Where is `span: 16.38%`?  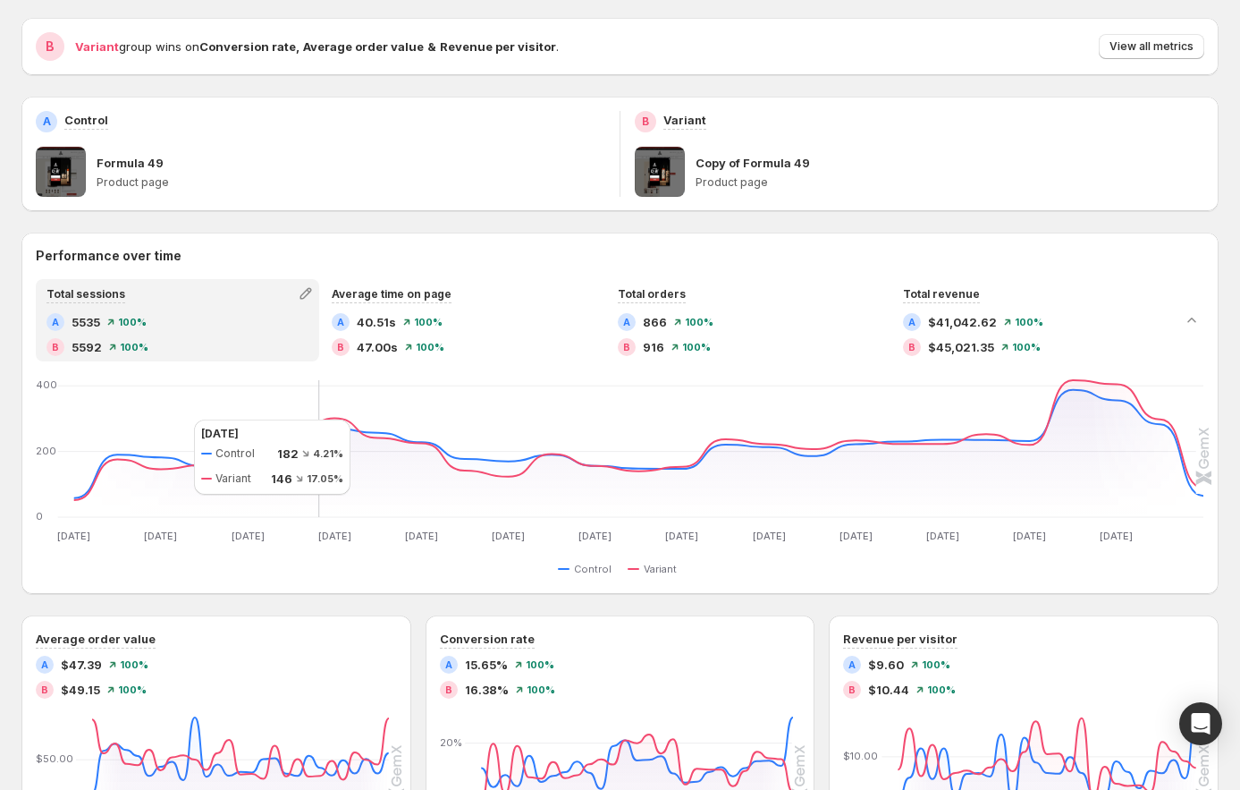 span: 16.38% is located at coordinates (486, 689).